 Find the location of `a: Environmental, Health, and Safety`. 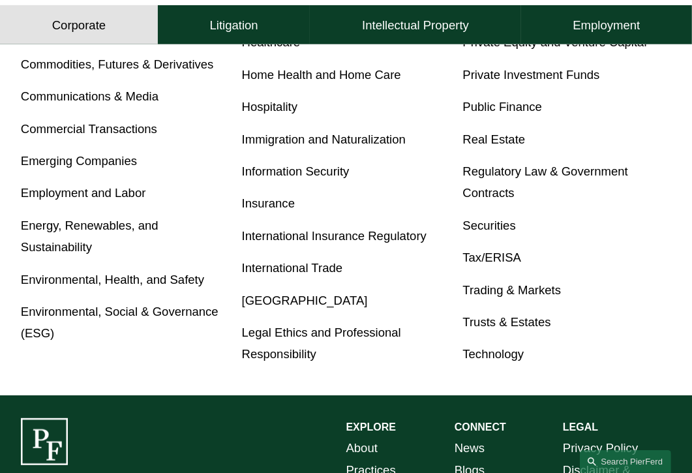

a: Environmental, Health, and Safety is located at coordinates (112, 279).